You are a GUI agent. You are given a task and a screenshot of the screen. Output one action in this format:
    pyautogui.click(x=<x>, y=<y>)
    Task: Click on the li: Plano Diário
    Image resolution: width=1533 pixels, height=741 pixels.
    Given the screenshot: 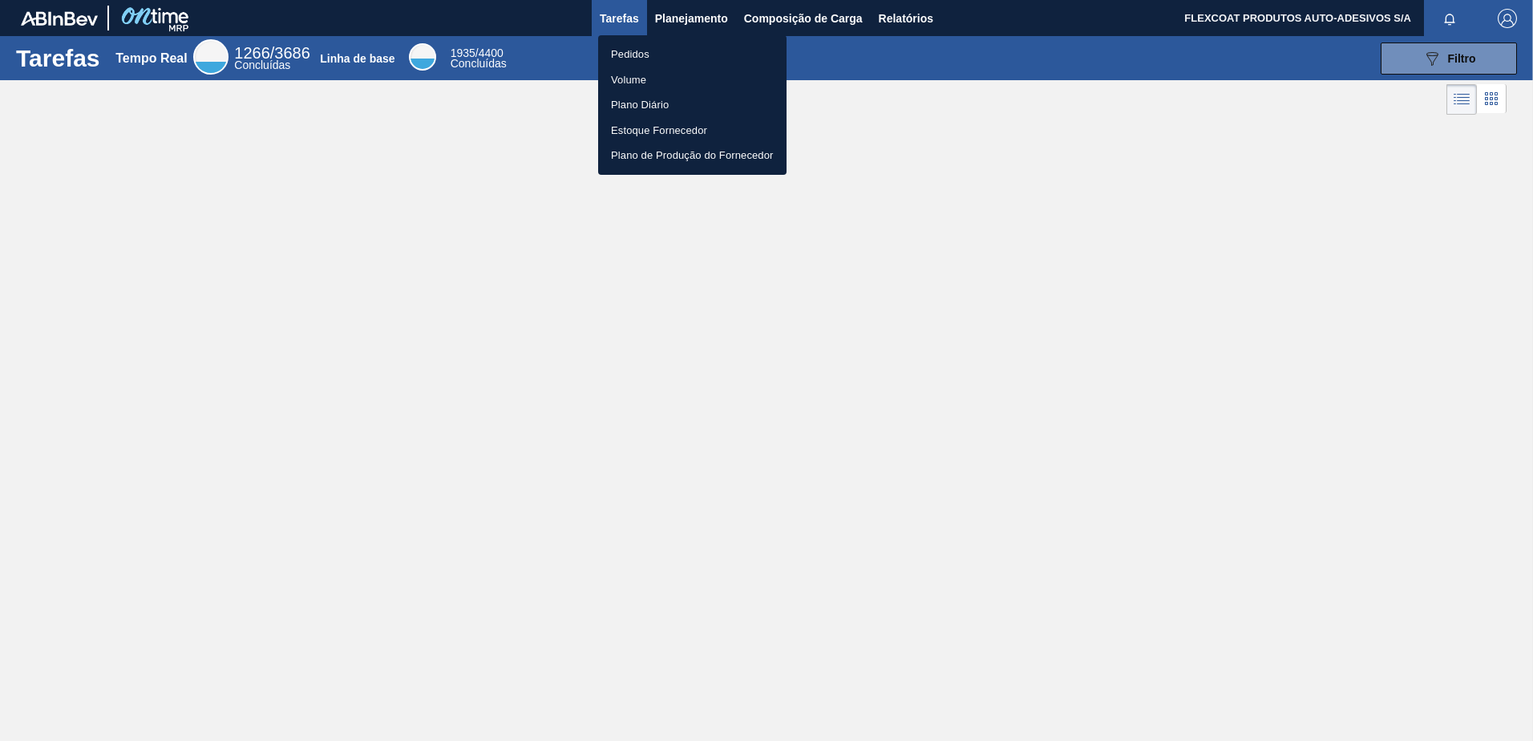 What is the action you would take?
    pyautogui.click(x=692, y=105)
    